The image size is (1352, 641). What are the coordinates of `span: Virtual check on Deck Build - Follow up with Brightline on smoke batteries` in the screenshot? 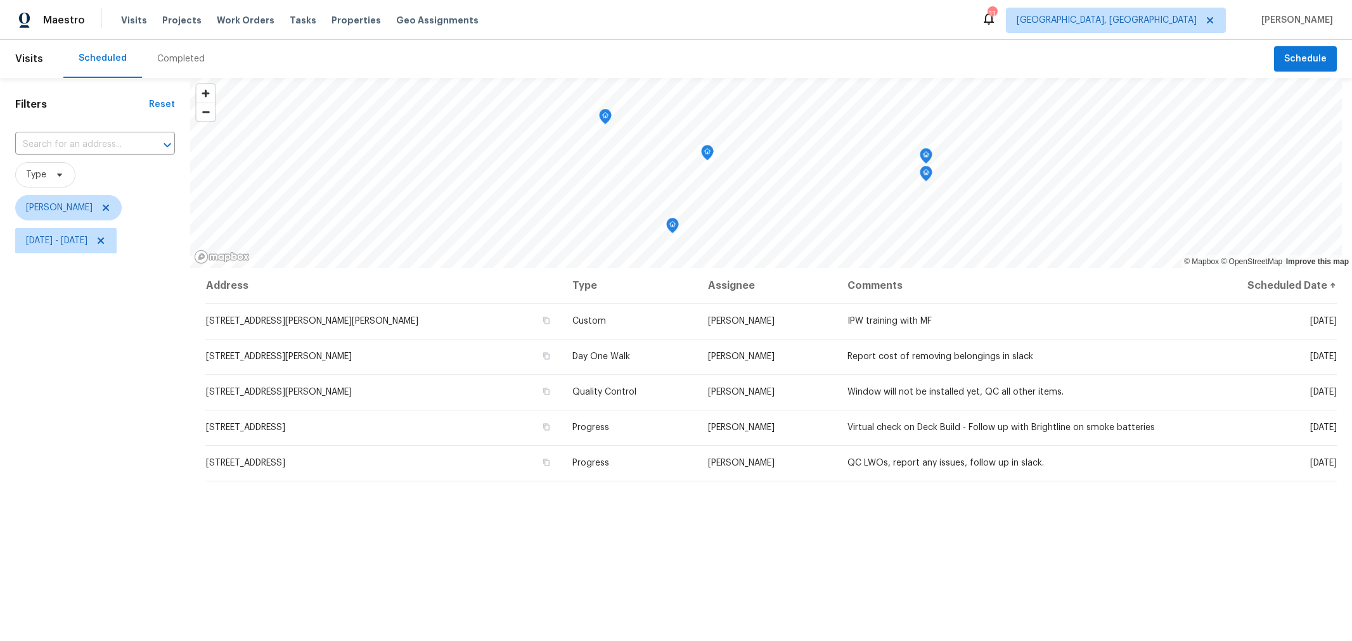 It's located at (1000, 428).